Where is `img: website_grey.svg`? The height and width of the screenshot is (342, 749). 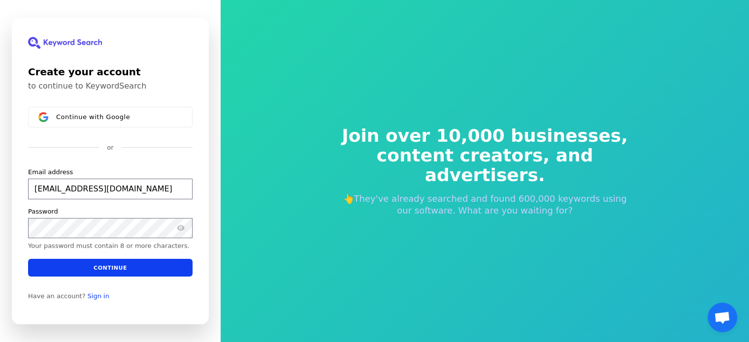 img: website_grey.svg is located at coordinates (20, 30).